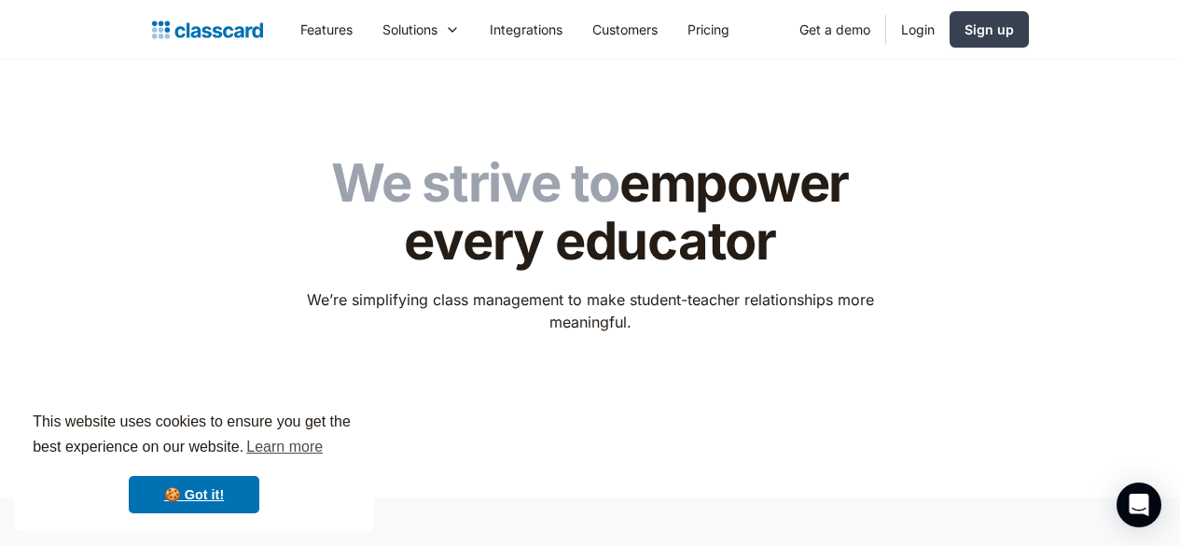 The width and height of the screenshot is (1180, 546). I want to click on a: Integrations, so click(526, 29).